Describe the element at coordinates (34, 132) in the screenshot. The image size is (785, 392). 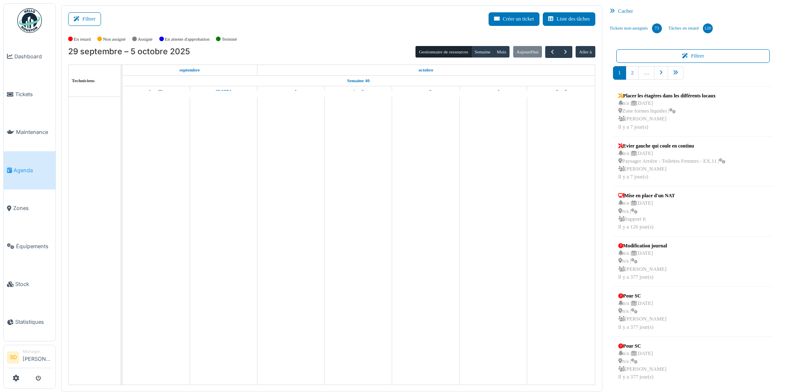
I see `span: Maintenance` at that location.